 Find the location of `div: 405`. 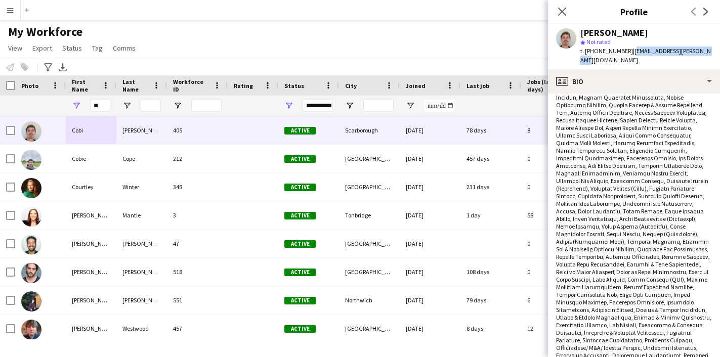

div: 405 is located at coordinates (197, 130).